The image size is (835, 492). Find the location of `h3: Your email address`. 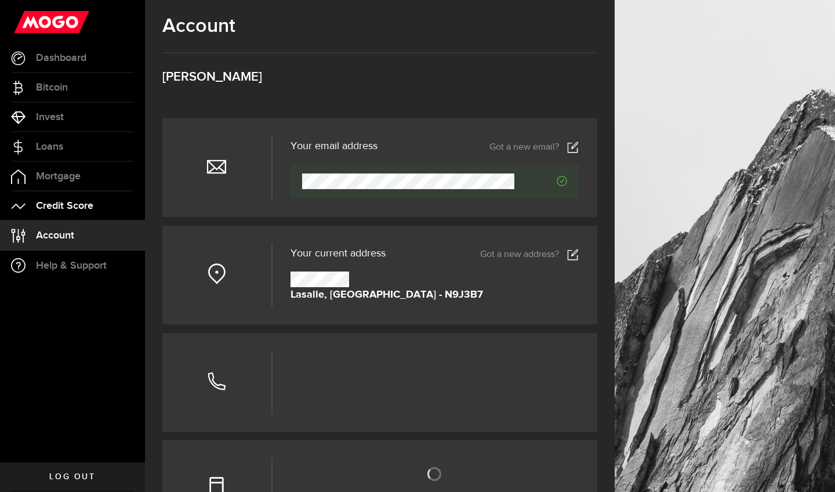

h3: Your email address is located at coordinates (334, 146).